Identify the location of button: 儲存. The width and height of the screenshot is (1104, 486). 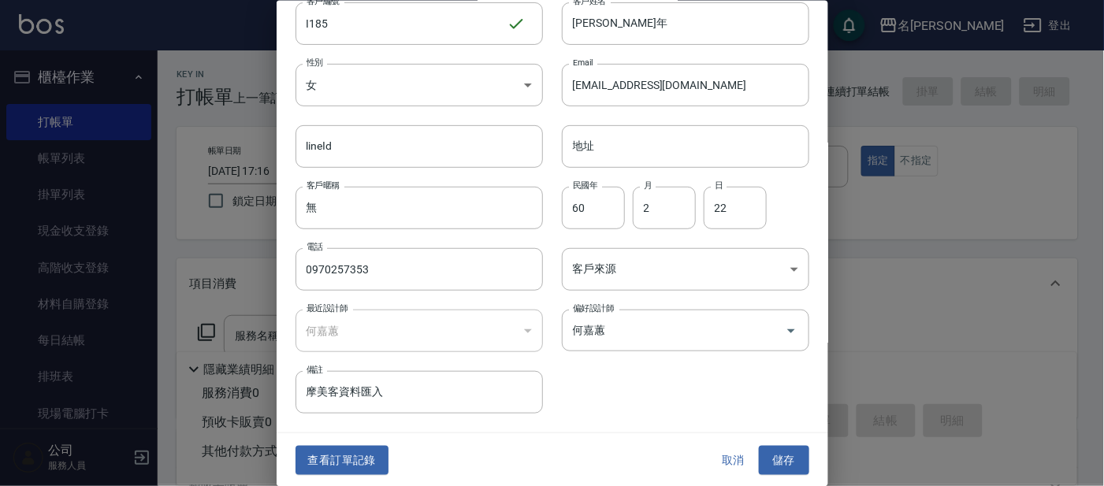
(784, 460).